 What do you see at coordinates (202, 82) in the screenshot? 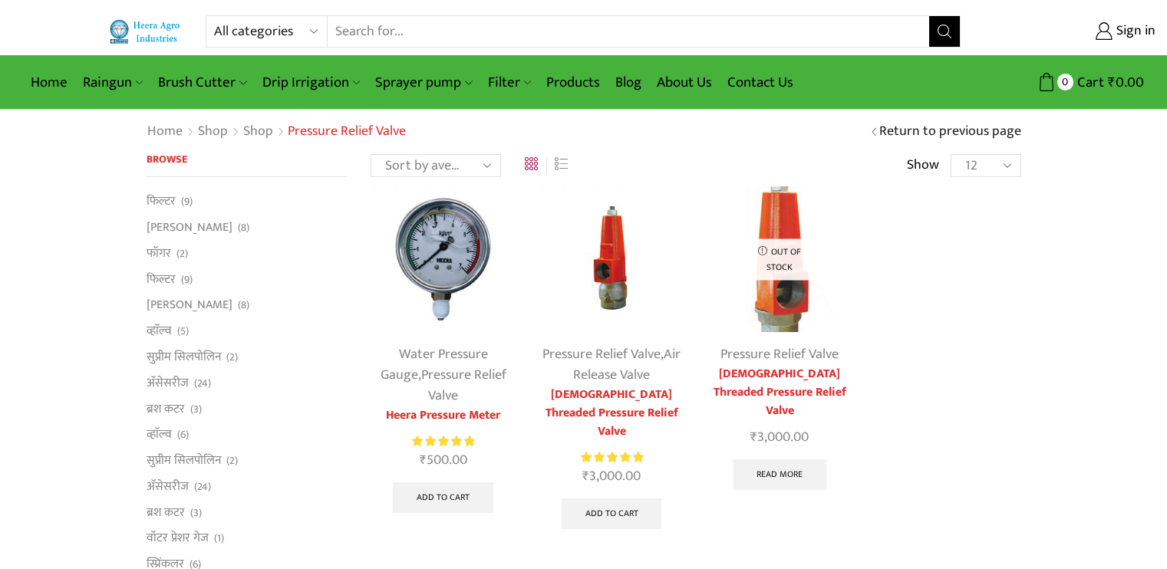
I see `a: Brush Cutter` at bounding box center [202, 82].